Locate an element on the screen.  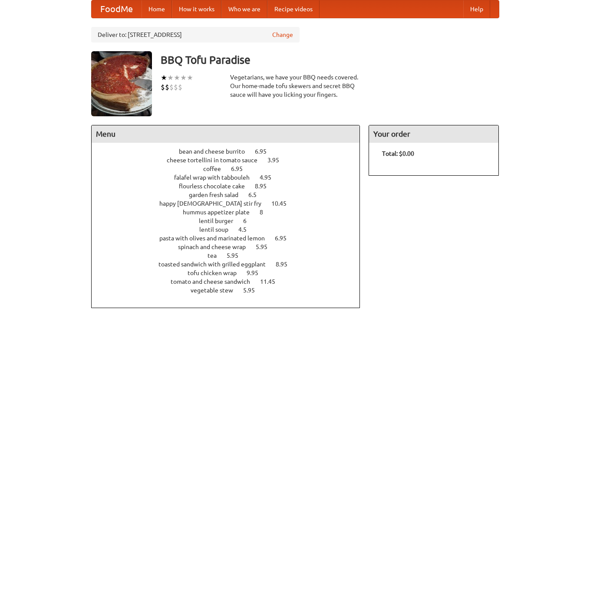
h4: Menu is located at coordinates (226, 134).